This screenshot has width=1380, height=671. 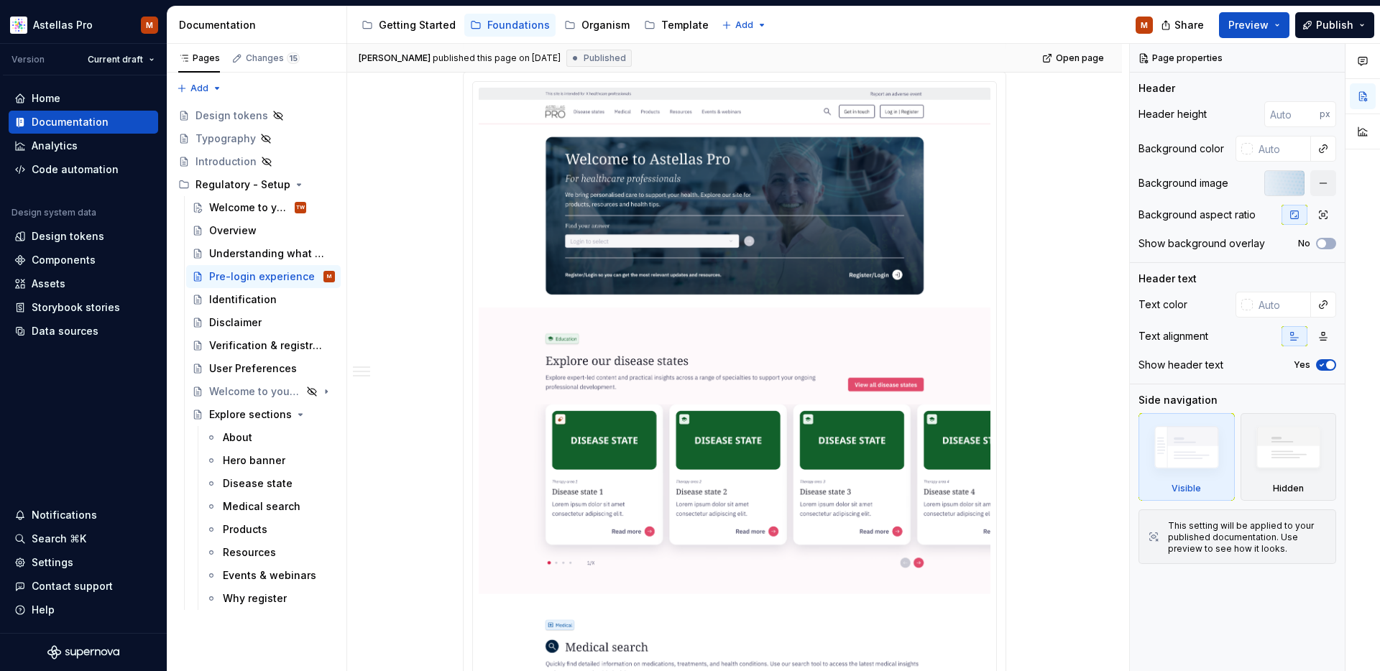 What do you see at coordinates (408, 25) in the screenshot?
I see `a: Getting Started` at bounding box center [408, 25].